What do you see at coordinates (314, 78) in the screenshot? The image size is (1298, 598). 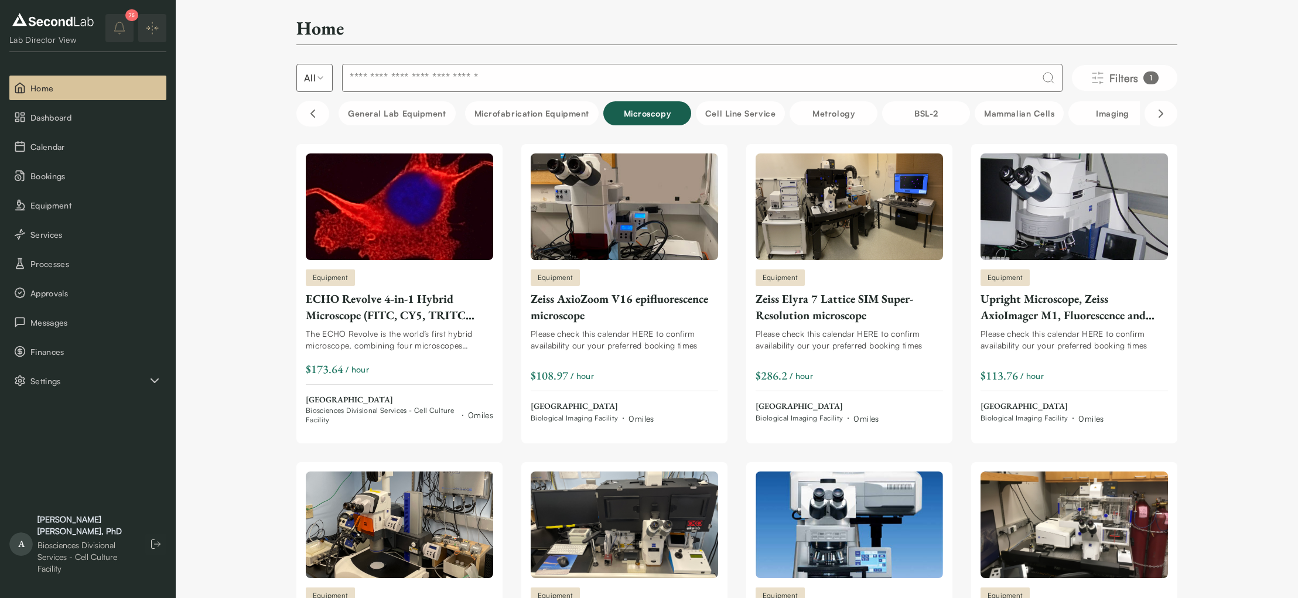 I see `button: Select listing type` at bounding box center [314, 78].